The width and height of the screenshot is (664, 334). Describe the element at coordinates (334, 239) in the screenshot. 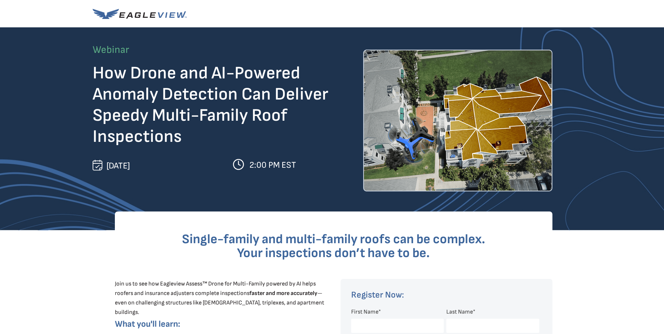

I see `span: Single-family and multi-family roofs can be complex.` at that location.